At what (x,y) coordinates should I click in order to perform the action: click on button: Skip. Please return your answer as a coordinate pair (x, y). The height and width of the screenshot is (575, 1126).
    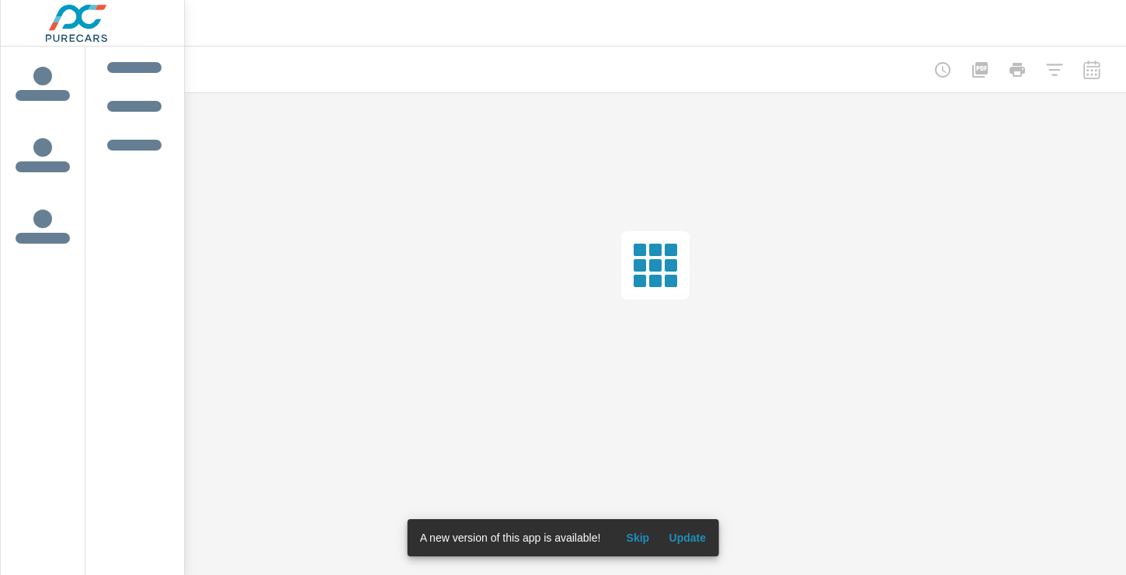
    Looking at the image, I should click on (637, 538).